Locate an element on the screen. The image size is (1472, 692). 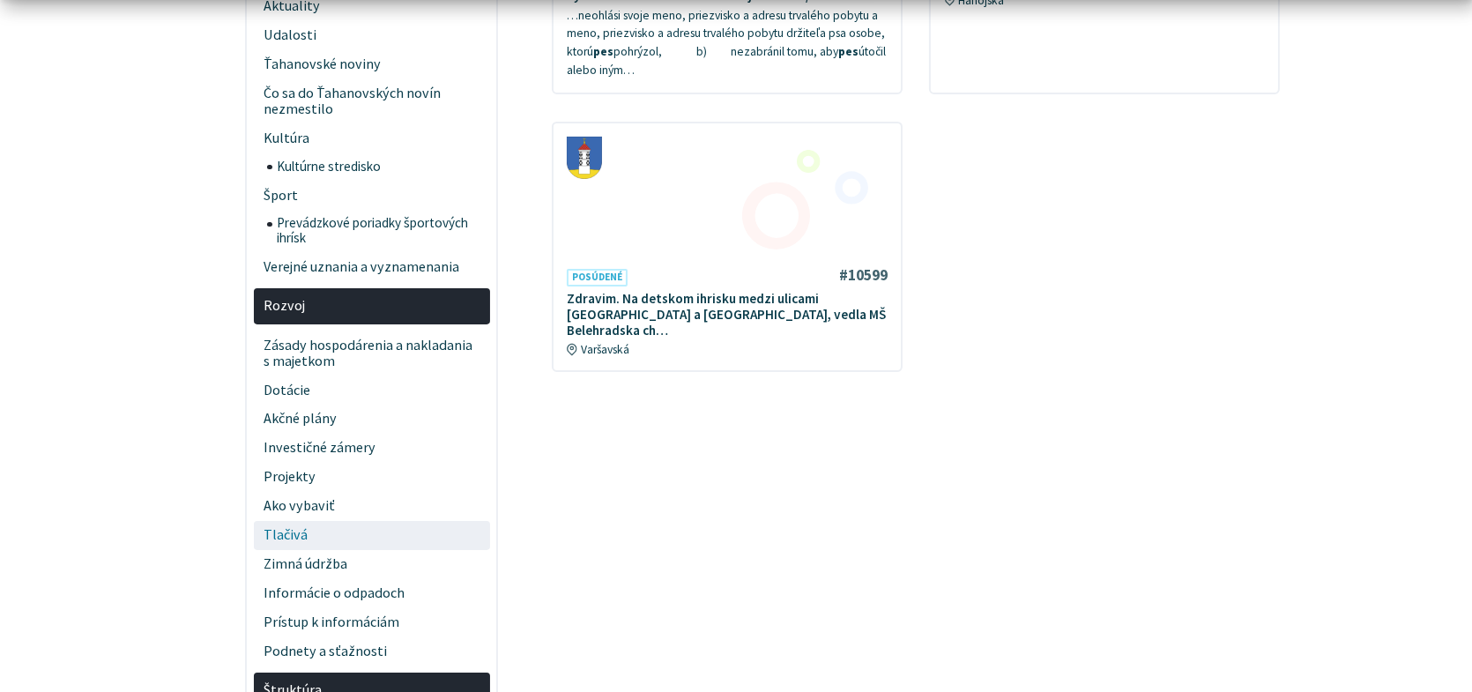
span: Prístup k informáciám is located at coordinates (371, 622).